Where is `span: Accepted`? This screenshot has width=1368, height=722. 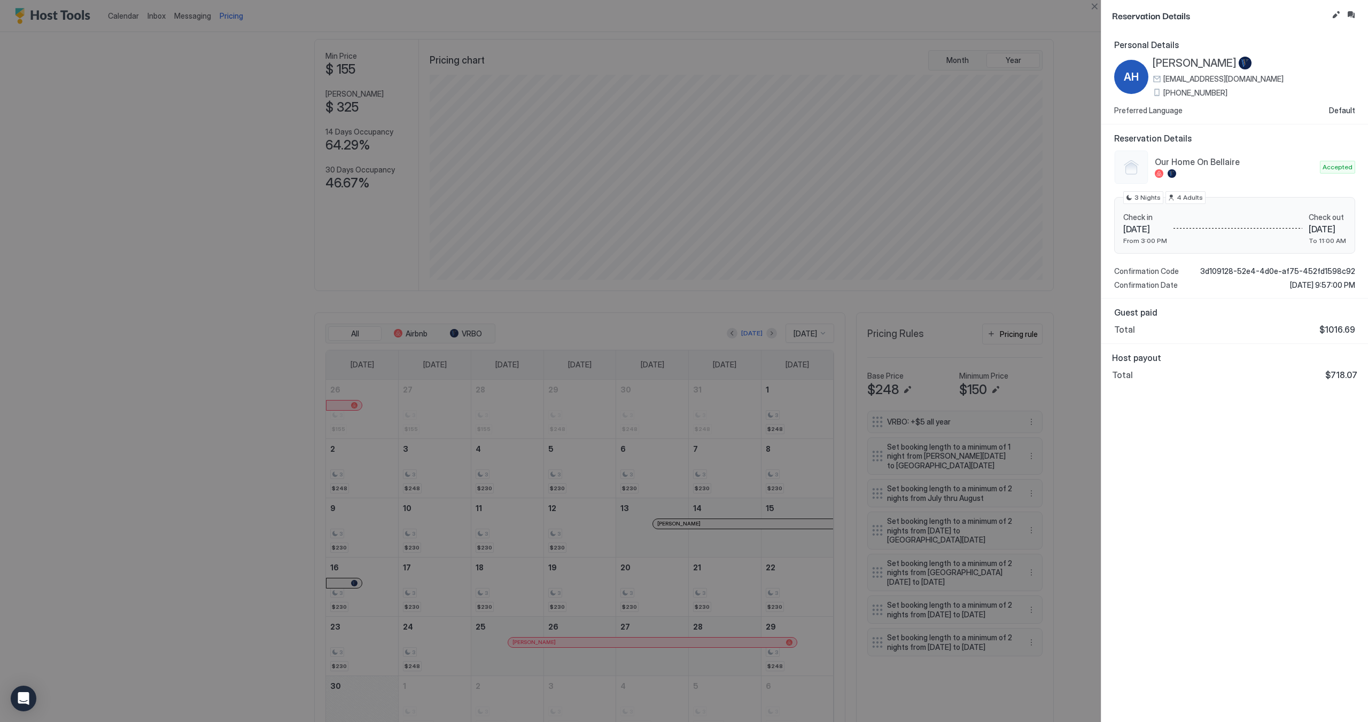
span: Accepted is located at coordinates (1337, 167).